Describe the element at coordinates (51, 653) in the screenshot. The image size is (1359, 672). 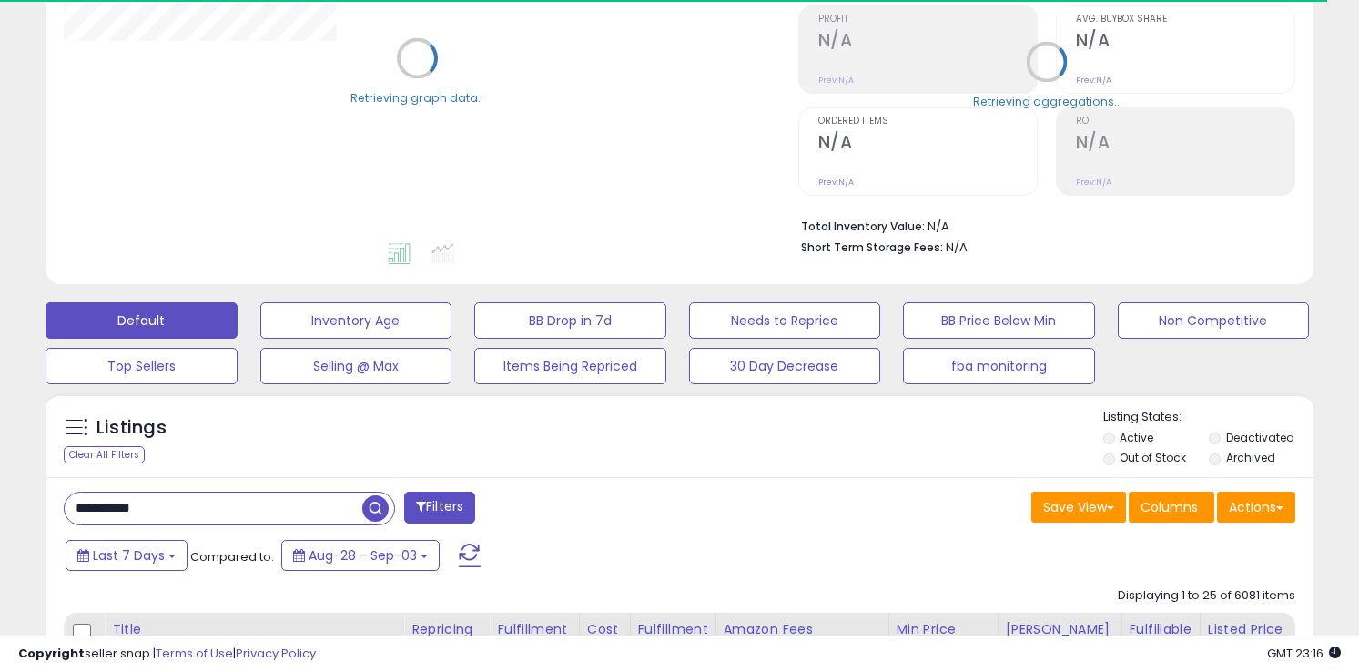
I see `strong: Copyright` at that location.